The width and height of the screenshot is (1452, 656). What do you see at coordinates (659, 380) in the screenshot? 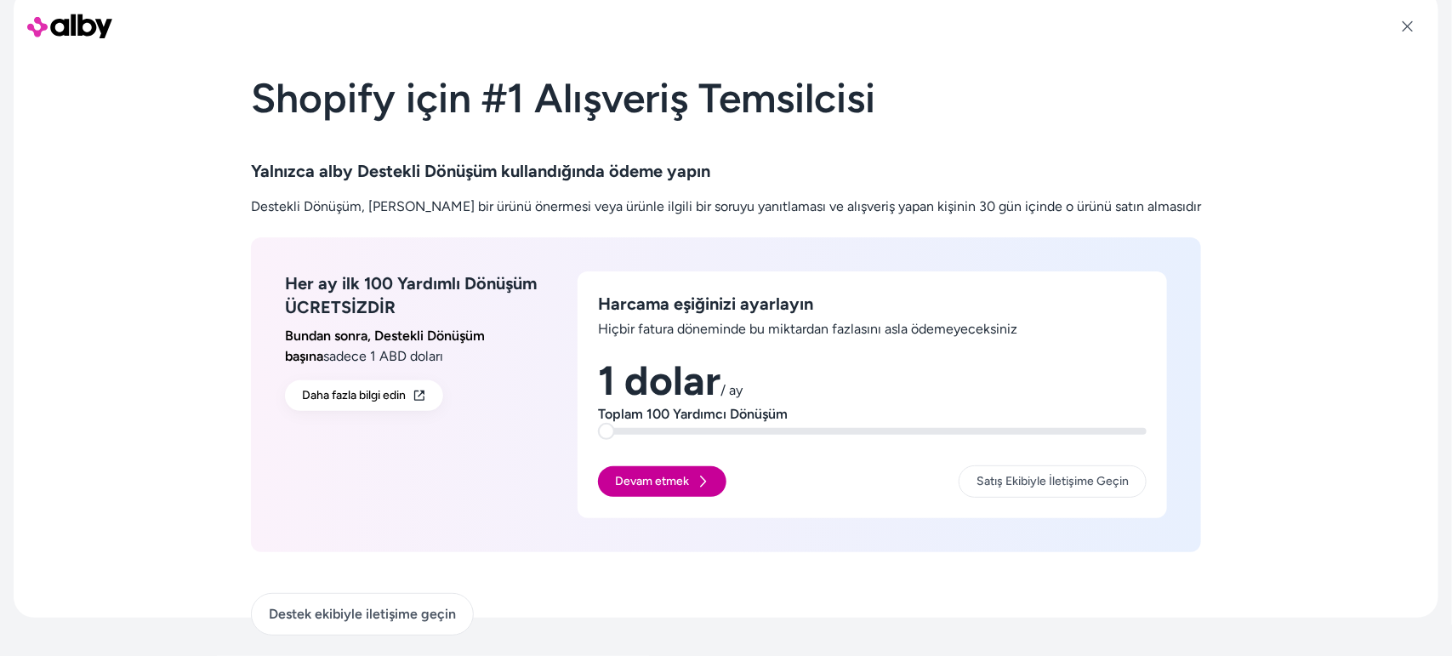
I see `font: 1 dolar` at bounding box center [659, 380].